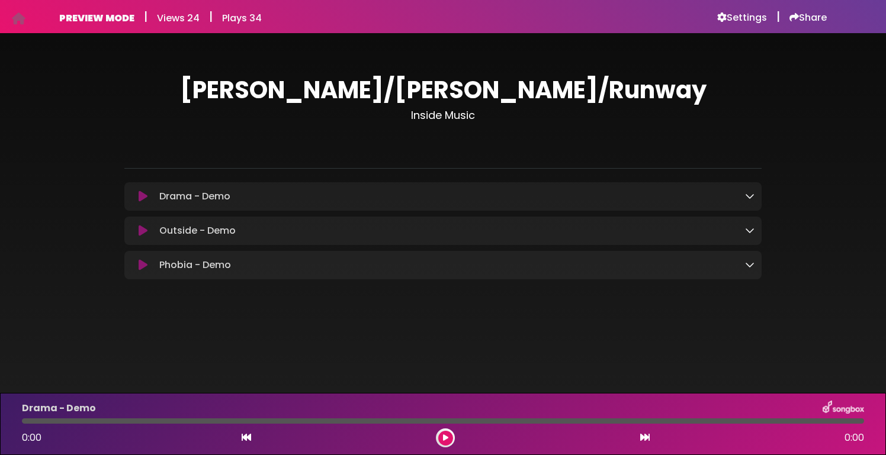 The height and width of the screenshot is (455, 886). I want to click on h6: PREVIEW MODE, so click(96, 18).